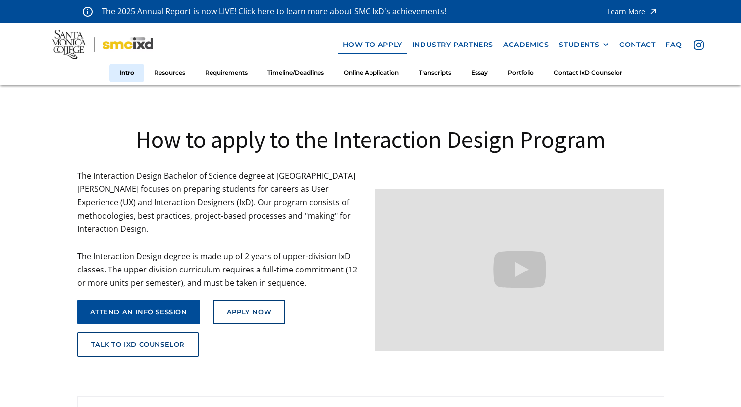 Image resolution: width=741 pixels, height=407 pixels. I want to click on a: Contact IxD Counselor, so click(588, 73).